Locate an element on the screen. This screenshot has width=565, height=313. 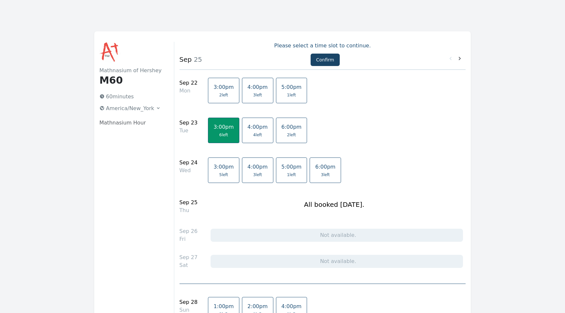
h1: M60 is located at coordinates (131, 80).